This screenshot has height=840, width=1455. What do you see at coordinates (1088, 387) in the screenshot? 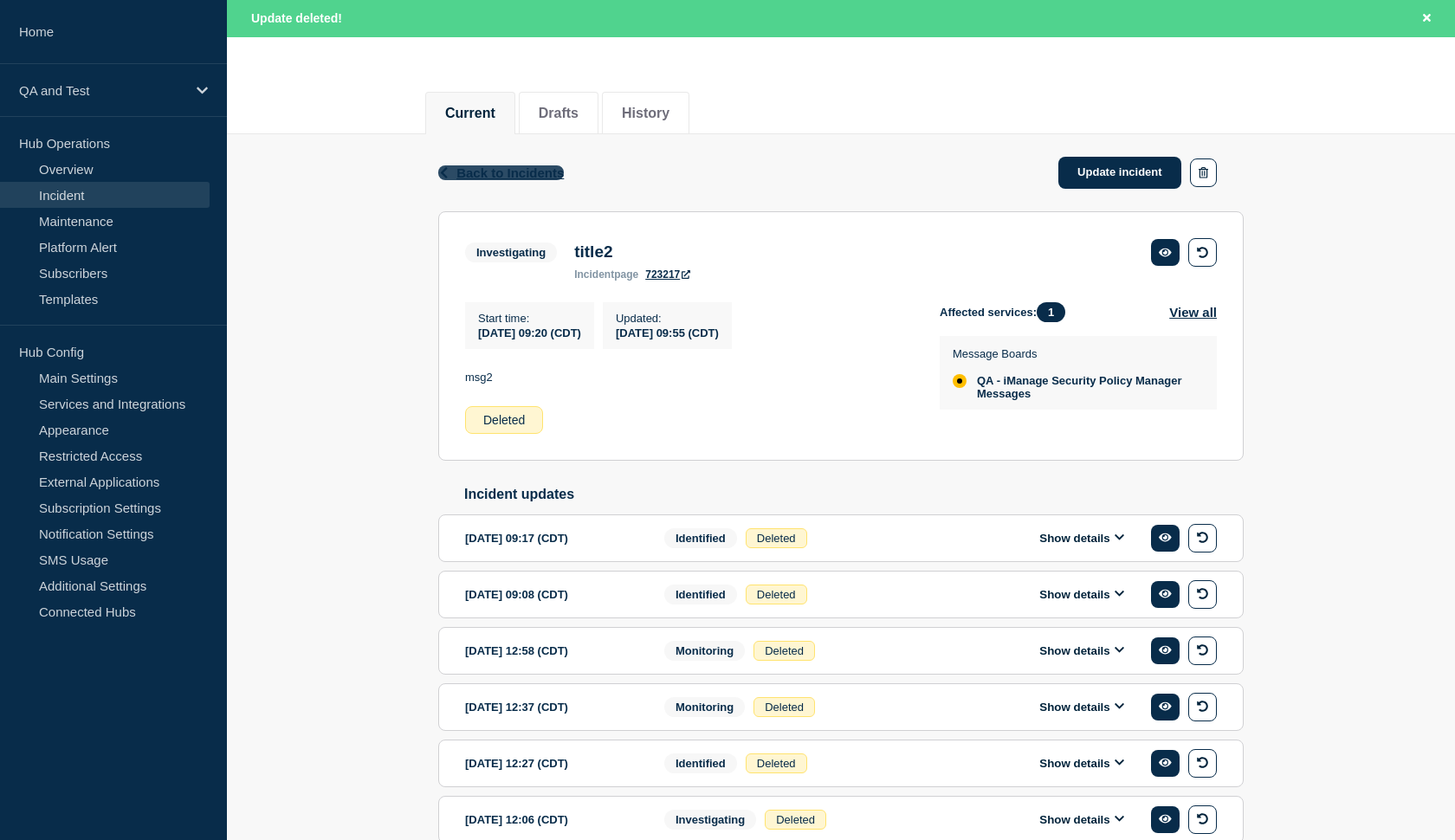
I see `span: QA - iManage Security Policy Manager Messages` at bounding box center [1088, 387].